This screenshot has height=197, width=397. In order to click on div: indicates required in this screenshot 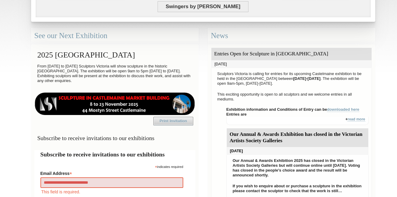, I will do `click(112, 166)`.